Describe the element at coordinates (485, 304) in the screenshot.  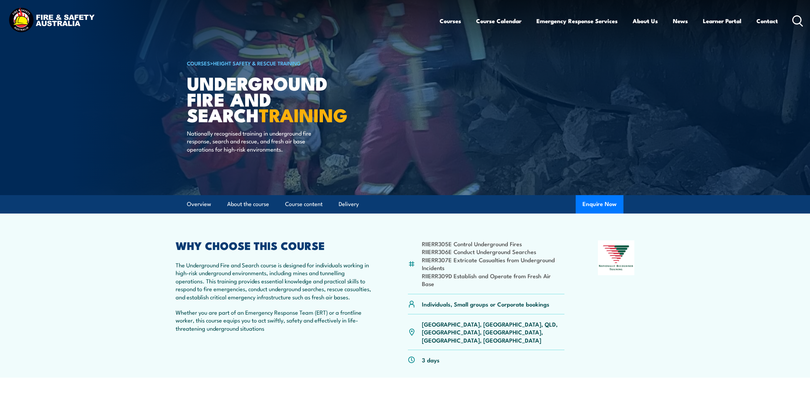
I see `p: Individuals, Small groups or Corporate bookings` at that location.